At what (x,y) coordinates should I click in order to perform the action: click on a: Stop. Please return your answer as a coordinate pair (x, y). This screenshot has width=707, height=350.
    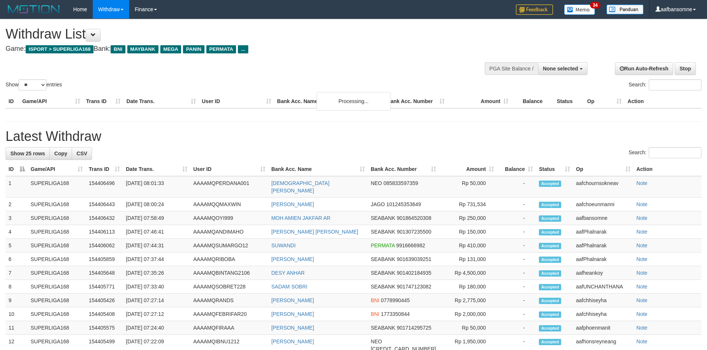
    Looking at the image, I should click on (685, 69).